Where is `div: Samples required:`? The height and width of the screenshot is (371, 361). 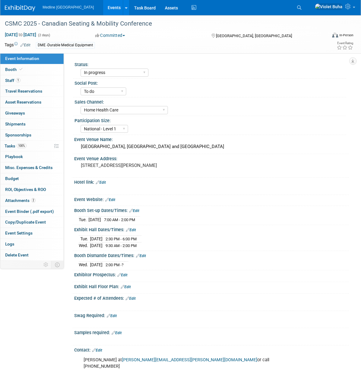 div: Samples required: is located at coordinates (212, 332).